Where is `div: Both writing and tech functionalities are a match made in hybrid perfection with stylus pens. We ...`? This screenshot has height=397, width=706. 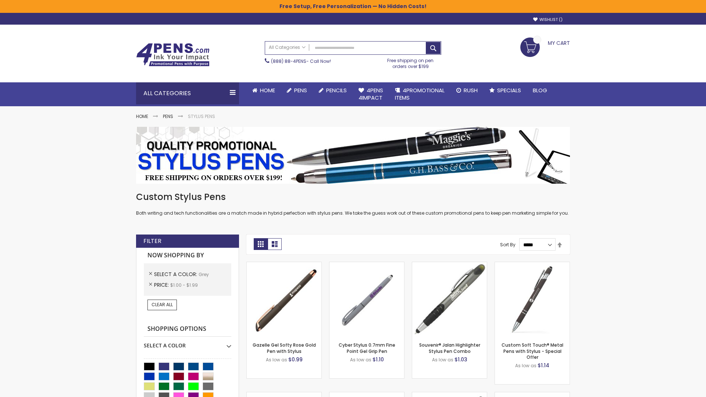 div: Both writing and tech functionalities are a match made in hybrid perfection with stylus pens. We ... is located at coordinates (353, 204).